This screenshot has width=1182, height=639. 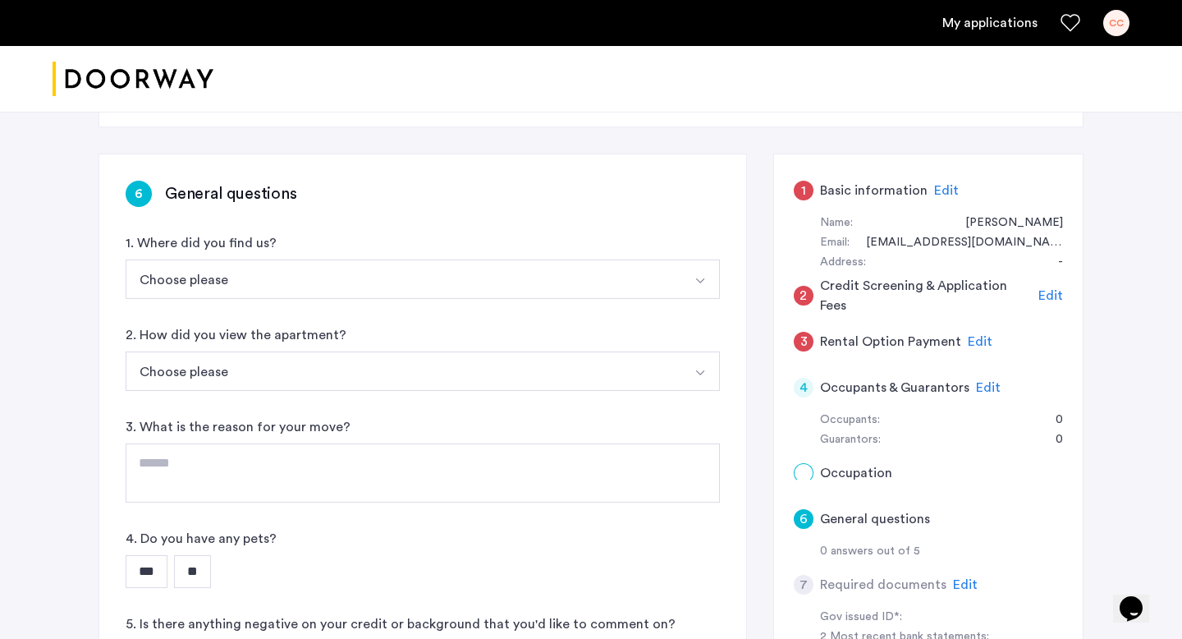 I want to click on h5: General questions, so click(x=875, y=519).